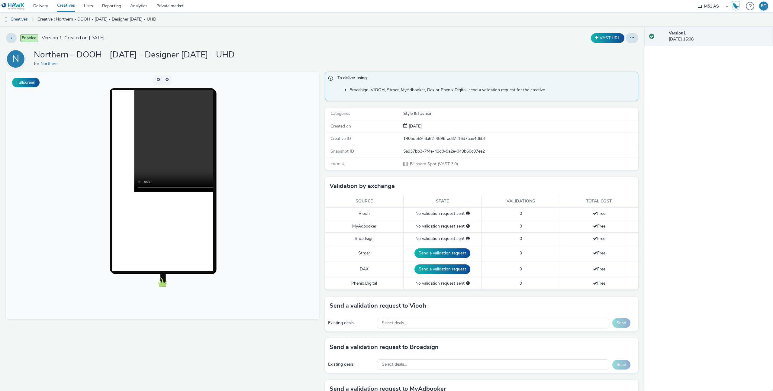 The width and height of the screenshot is (773, 391). I want to click on div: EO, so click(763, 6).